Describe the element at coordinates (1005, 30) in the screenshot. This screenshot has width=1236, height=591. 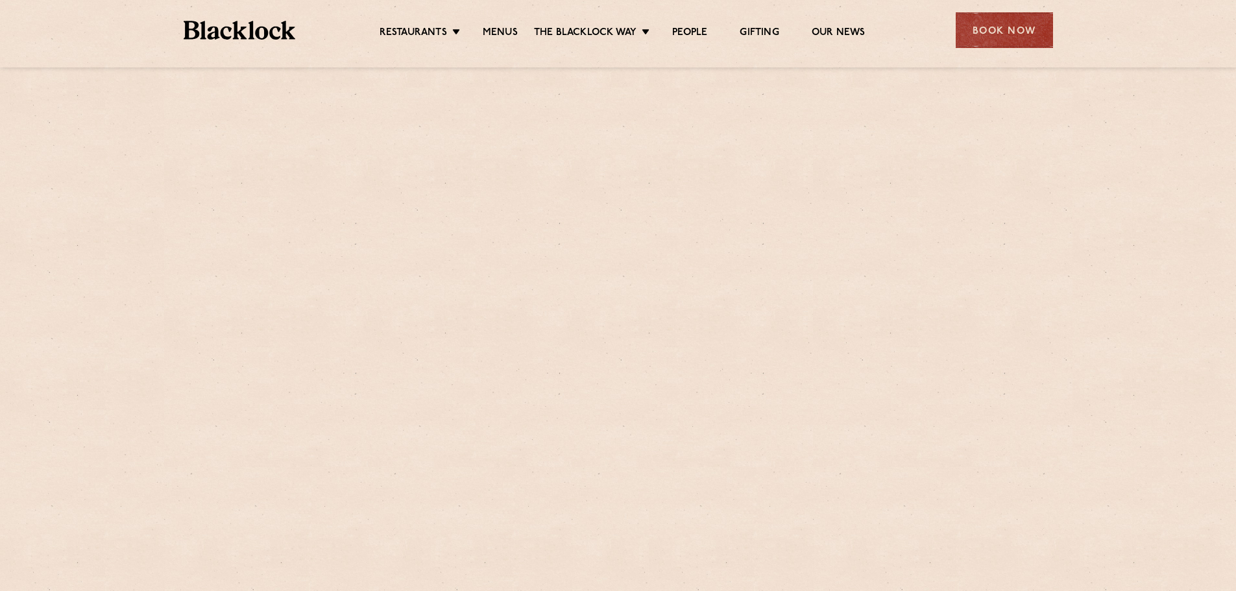
I see `div: Book Now` at that location.